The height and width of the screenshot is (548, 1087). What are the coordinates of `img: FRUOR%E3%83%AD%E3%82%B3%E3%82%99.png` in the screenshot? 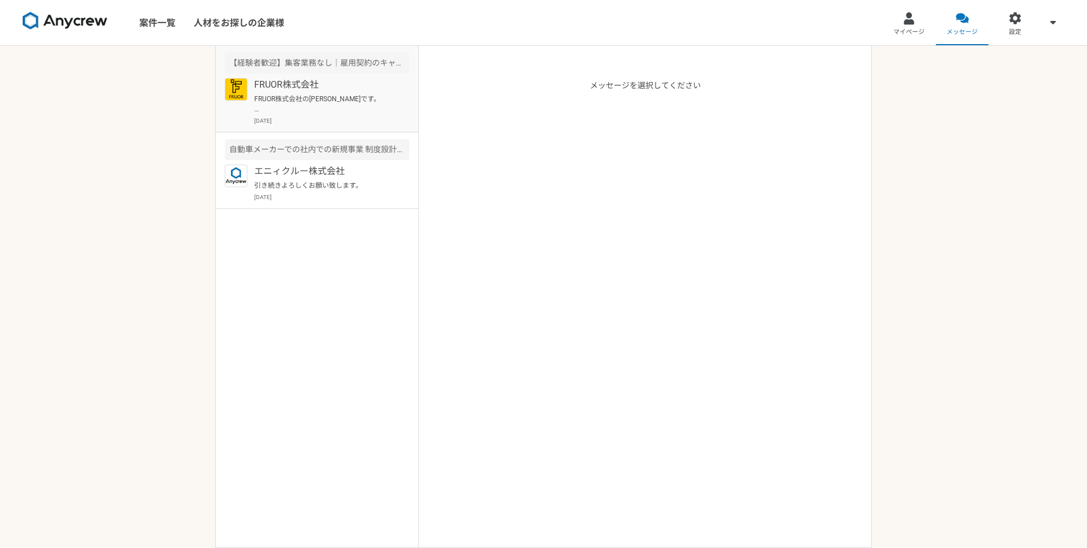 It's located at (236, 89).